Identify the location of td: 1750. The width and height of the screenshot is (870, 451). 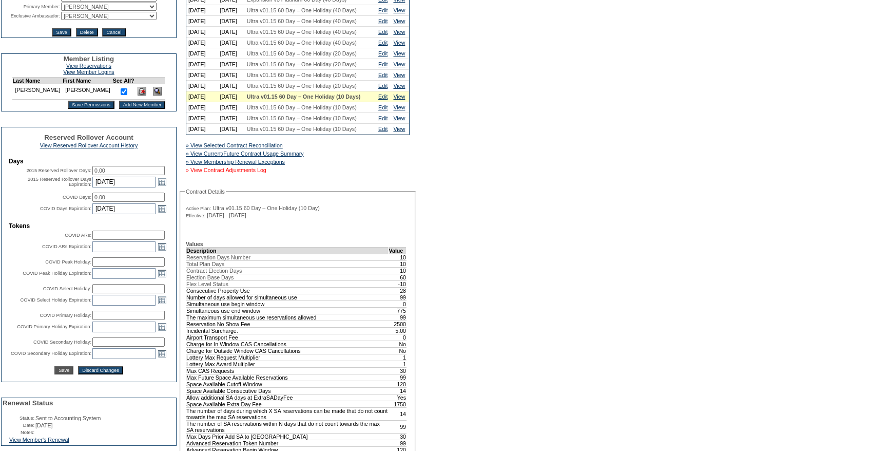
(397, 403).